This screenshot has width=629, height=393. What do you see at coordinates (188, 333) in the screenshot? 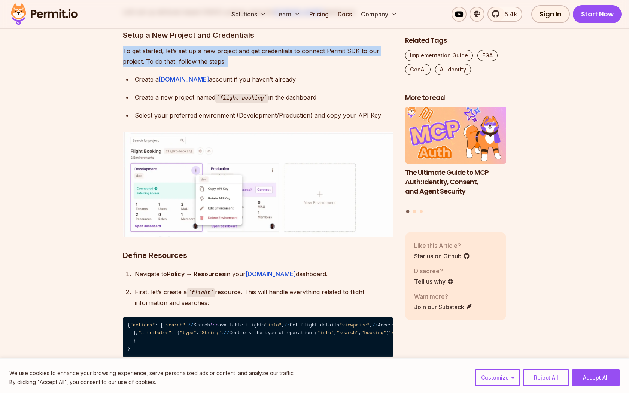
I see `span: "type"` at bounding box center [188, 333].